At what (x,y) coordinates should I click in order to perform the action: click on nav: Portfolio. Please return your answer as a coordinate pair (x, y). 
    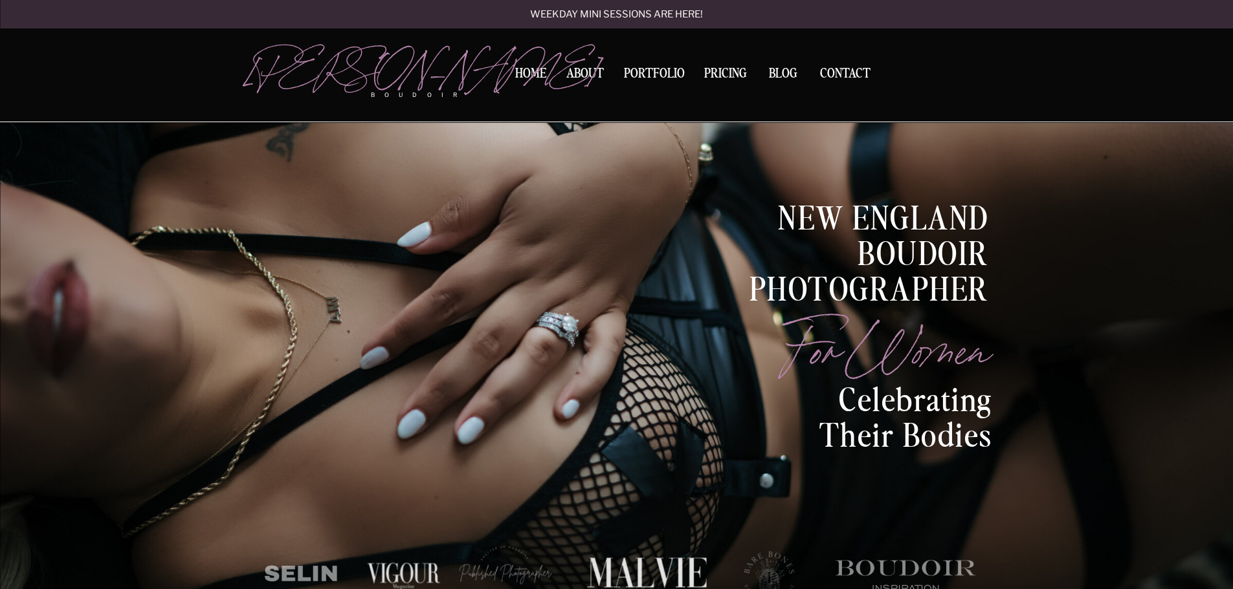
    Looking at the image, I should click on (654, 76).